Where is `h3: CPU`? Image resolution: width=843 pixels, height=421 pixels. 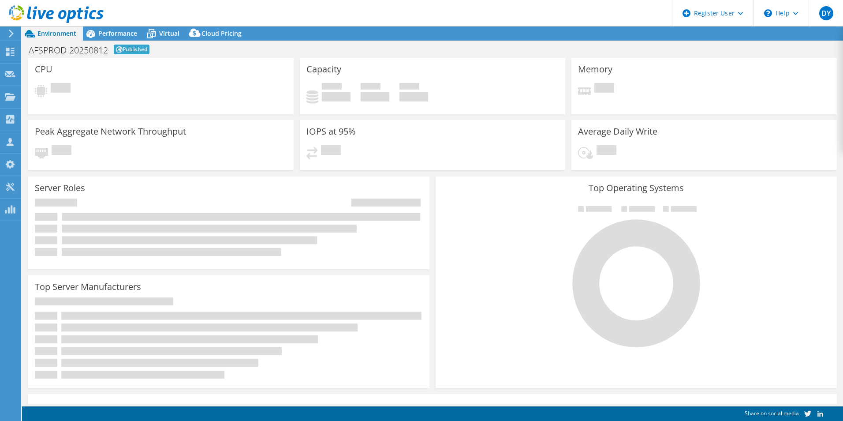 h3: CPU is located at coordinates (44, 69).